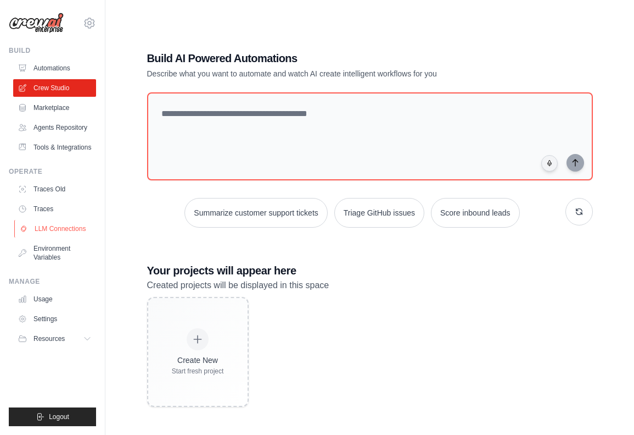 The height and width of the screenshot is (435, 634). I want to click on a: Traces Old, so click(54, 189).